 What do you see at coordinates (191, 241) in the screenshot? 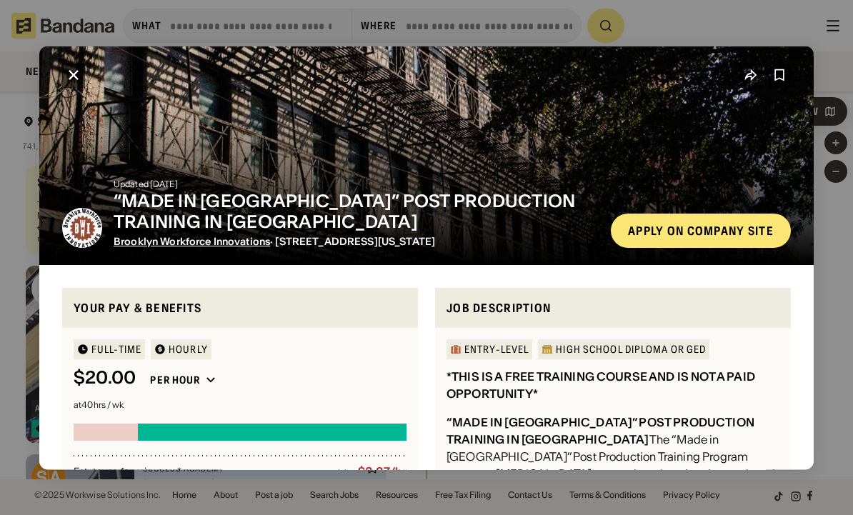
I see `span: Brooklyn Workforce Innovations` at bounding box center [191, 241].